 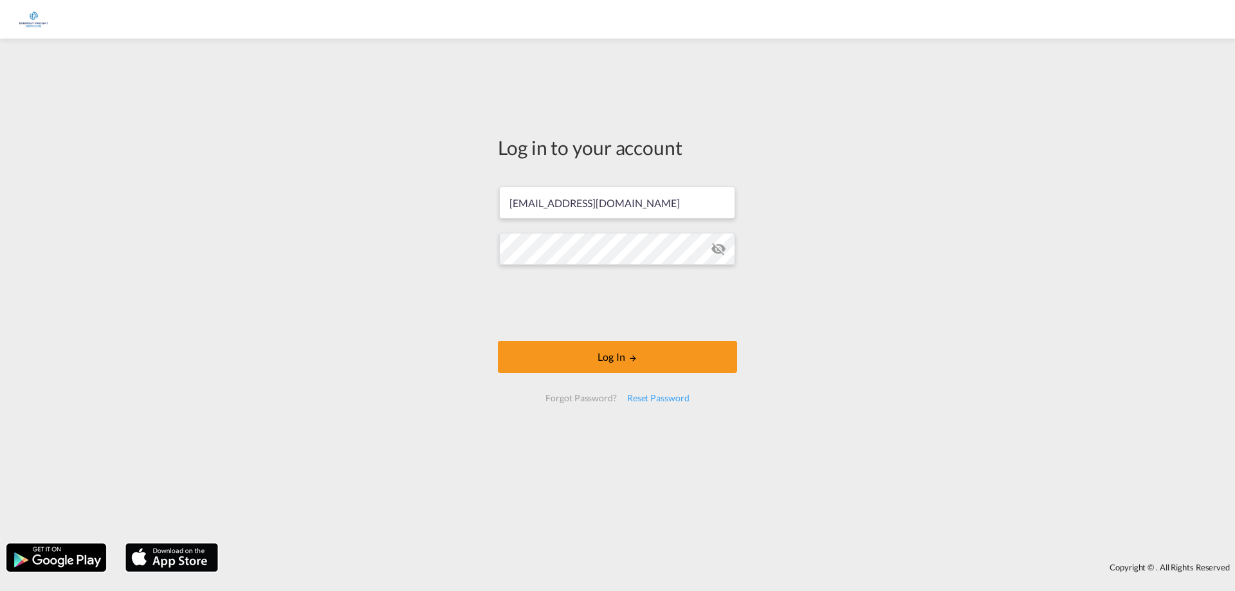 I want to click on img: e1326340b7c511ef854e8d6a806141ad.jpg, so click(x=33, y=19).